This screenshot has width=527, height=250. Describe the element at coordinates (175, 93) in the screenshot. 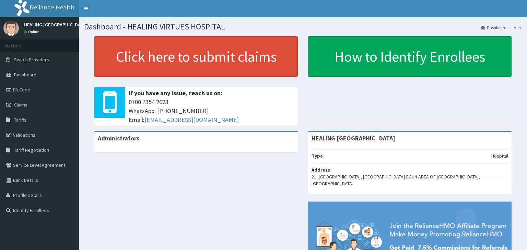

I see `b: If you have any issue, reach us on:` at that location.